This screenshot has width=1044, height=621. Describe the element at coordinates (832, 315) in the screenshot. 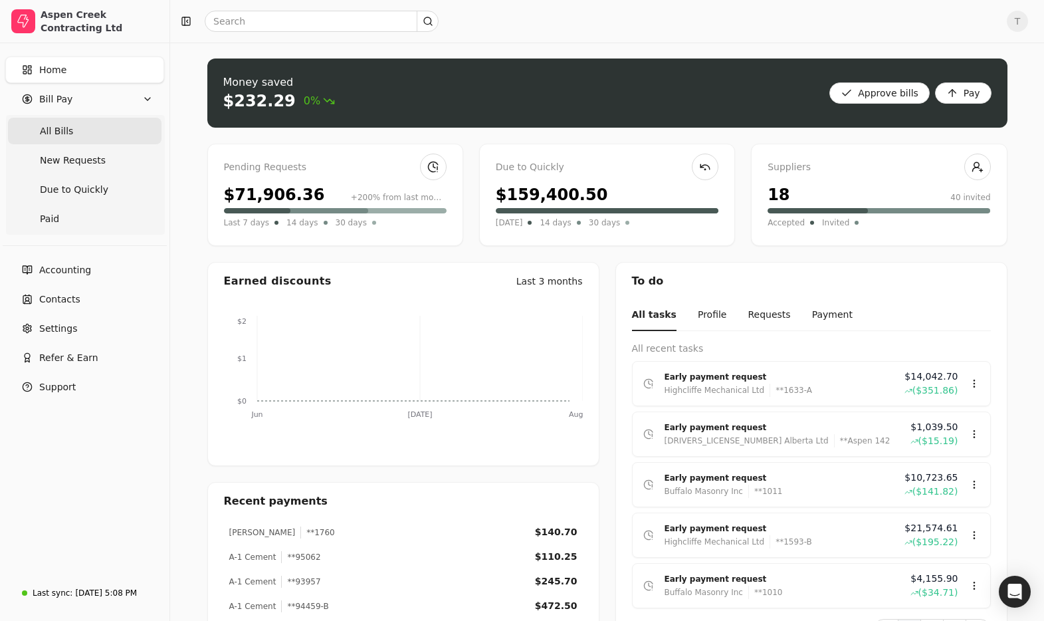

I see `button: Payment` at that location.